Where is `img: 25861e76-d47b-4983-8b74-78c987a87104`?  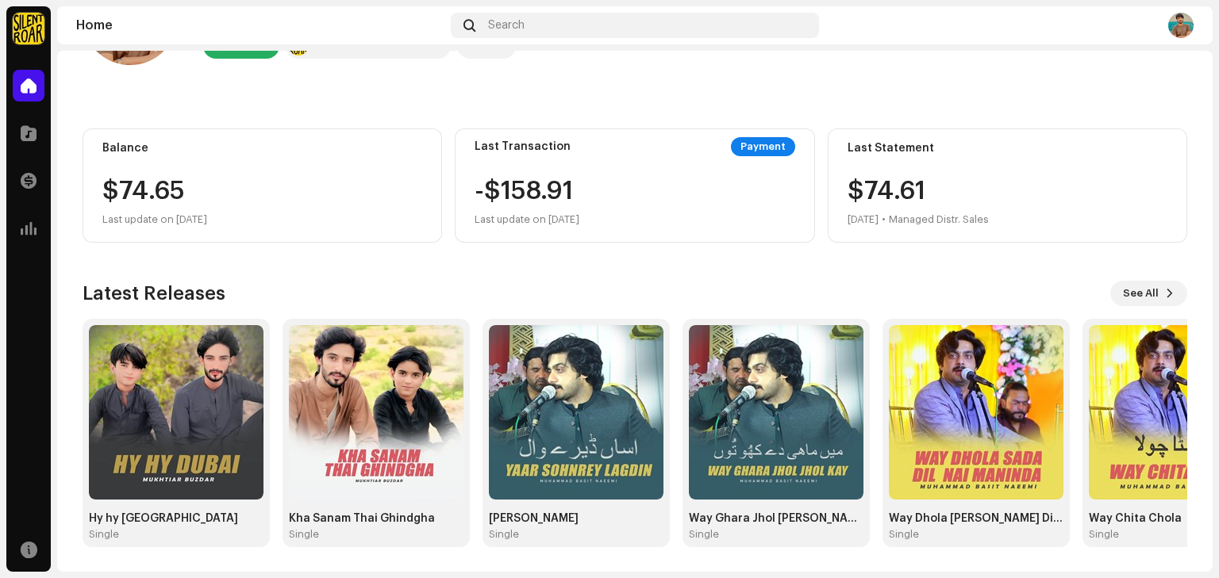 img: 25861e76-d47b-4983-8b74-78c987a87104 is located at coordinates (1181, 25).